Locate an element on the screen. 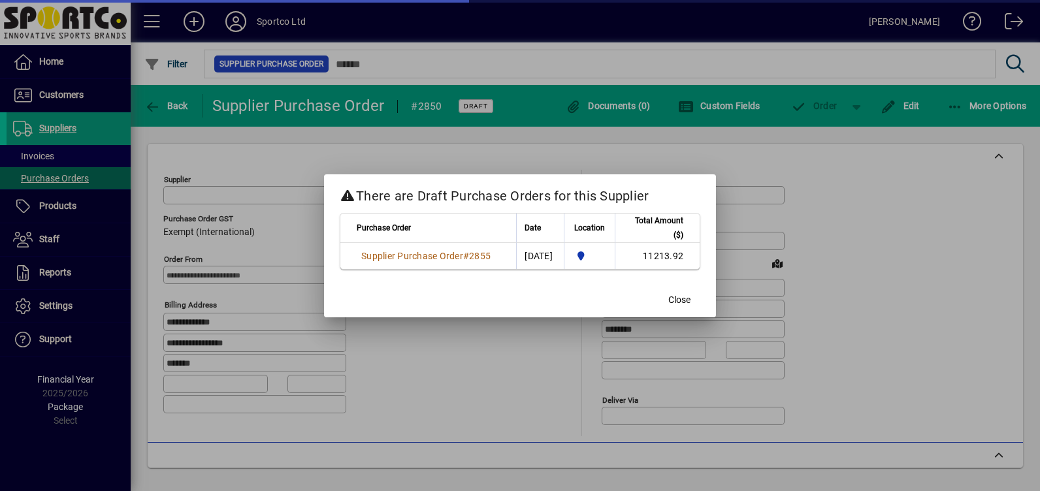  span: Sportco Ltd Warehouse is located at coordinates (589, 256).